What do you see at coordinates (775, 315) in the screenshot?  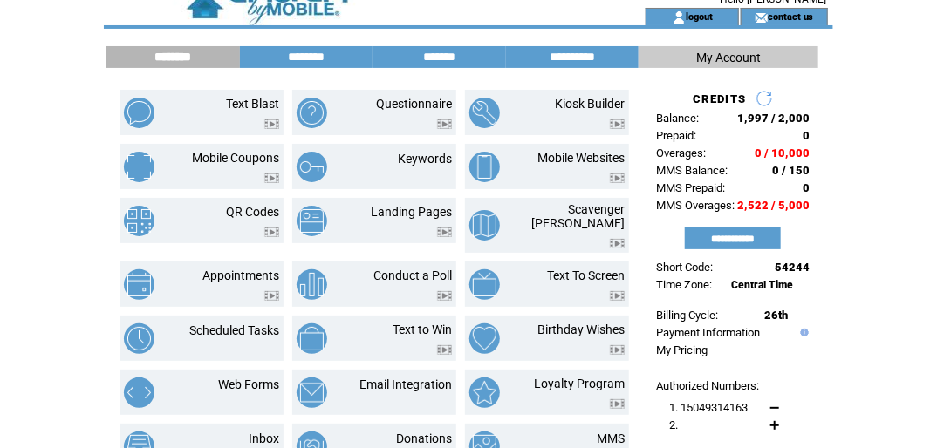 I see `span: 26th` at bounding box center [775, 315].